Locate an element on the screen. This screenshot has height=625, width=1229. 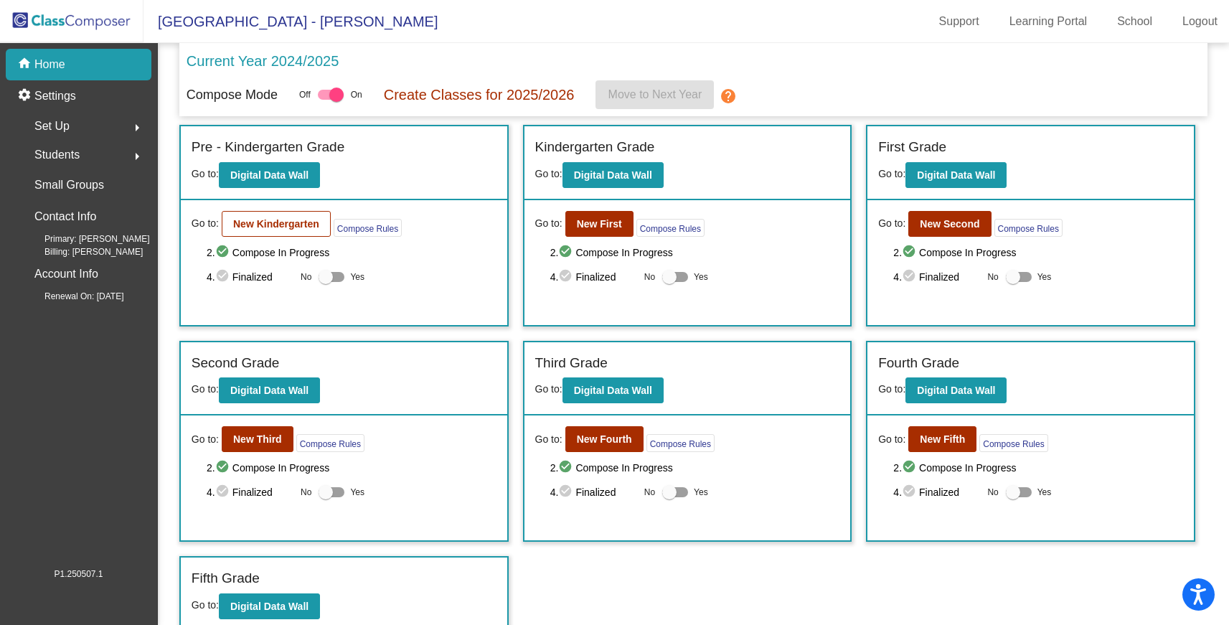
label: Fifth Grade is located at coordinates (225, 578).